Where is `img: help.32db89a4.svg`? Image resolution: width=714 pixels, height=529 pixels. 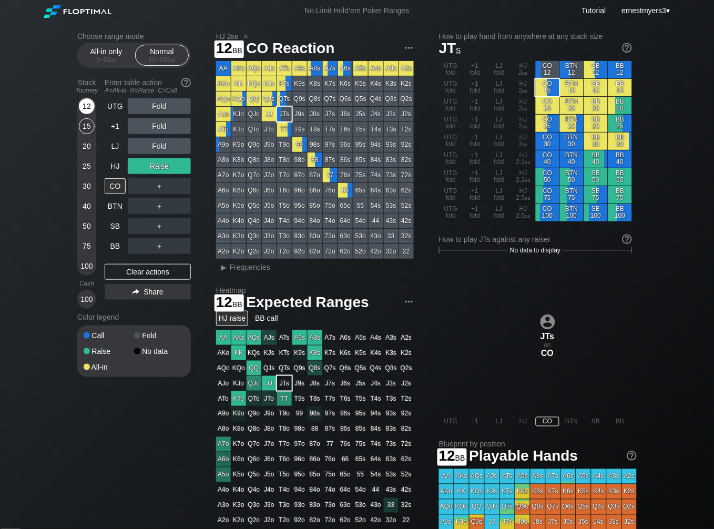 img: help.32db89a4.svg is located at coordinates (632, 456).